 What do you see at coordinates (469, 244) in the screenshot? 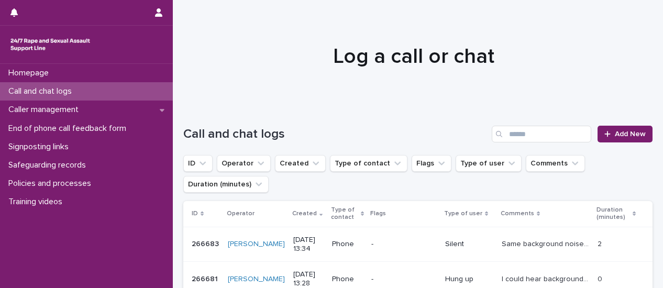
I see `p: Silent` at bounding box center [469, 244].